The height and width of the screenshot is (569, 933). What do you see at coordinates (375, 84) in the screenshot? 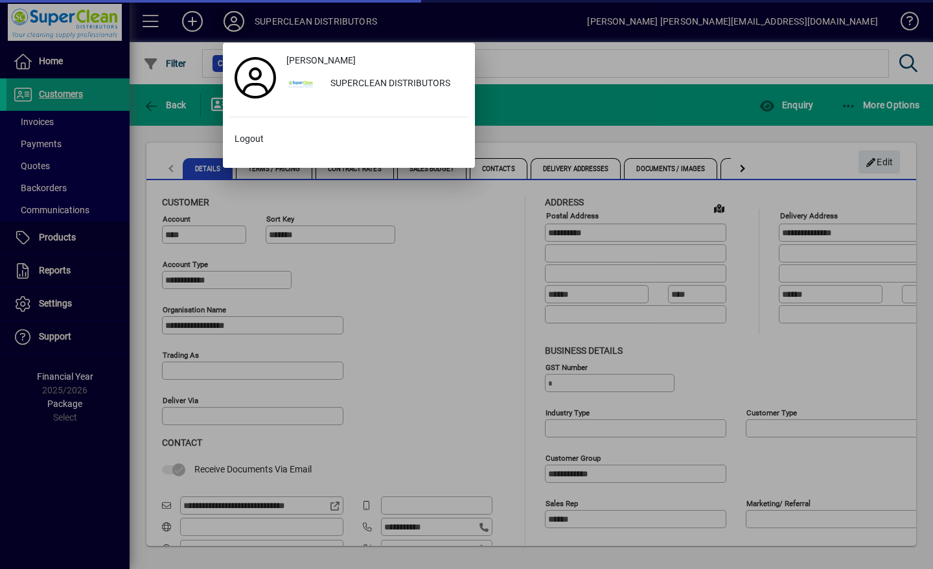
I see `button: SUPERCLEAN DISTRIBUTORS` at bounding box center [375, 84].